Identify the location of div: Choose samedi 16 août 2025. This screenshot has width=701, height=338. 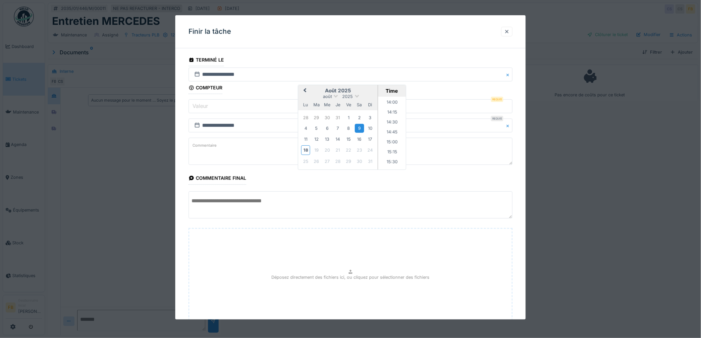
(359, 139).